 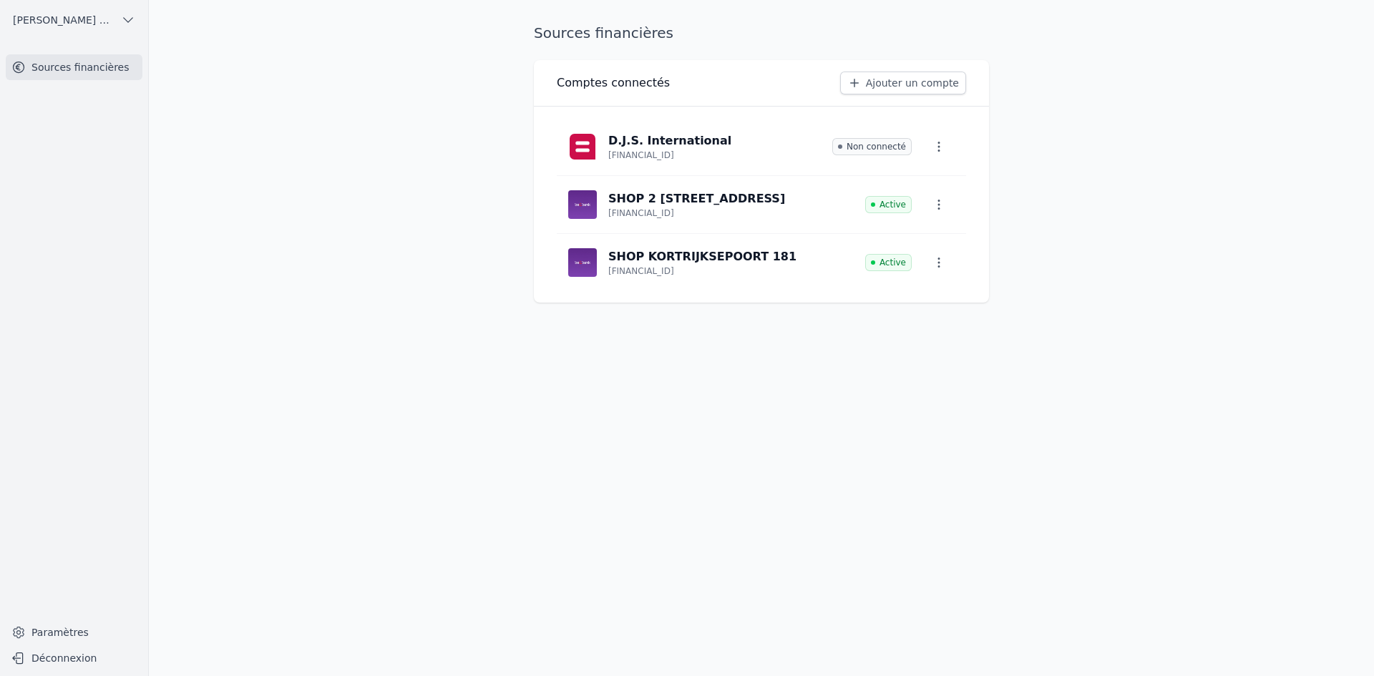 What do you see at coordinates (702, 257) in the screenshot?
I see `p: SHOP KORTRIJKSEPOORT 181` at bounding box center [702, 257].